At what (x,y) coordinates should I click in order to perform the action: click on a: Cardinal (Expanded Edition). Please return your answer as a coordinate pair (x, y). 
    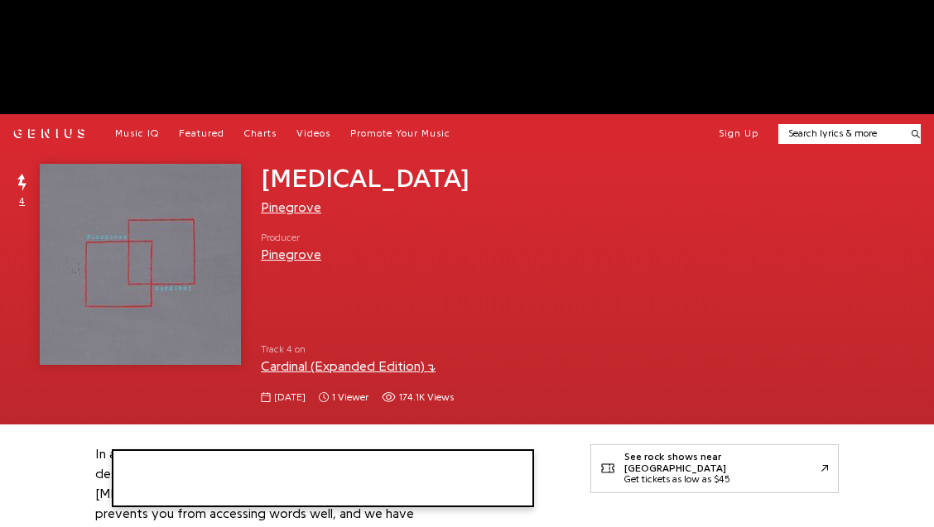
    Looking at the image, I should click on (348, 367).